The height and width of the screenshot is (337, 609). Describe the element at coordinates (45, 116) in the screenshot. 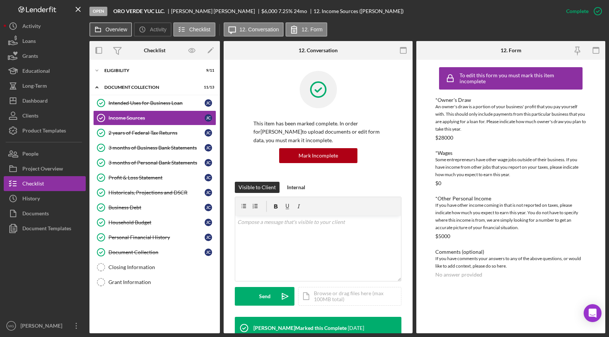

I see `button: Clients` at that location.